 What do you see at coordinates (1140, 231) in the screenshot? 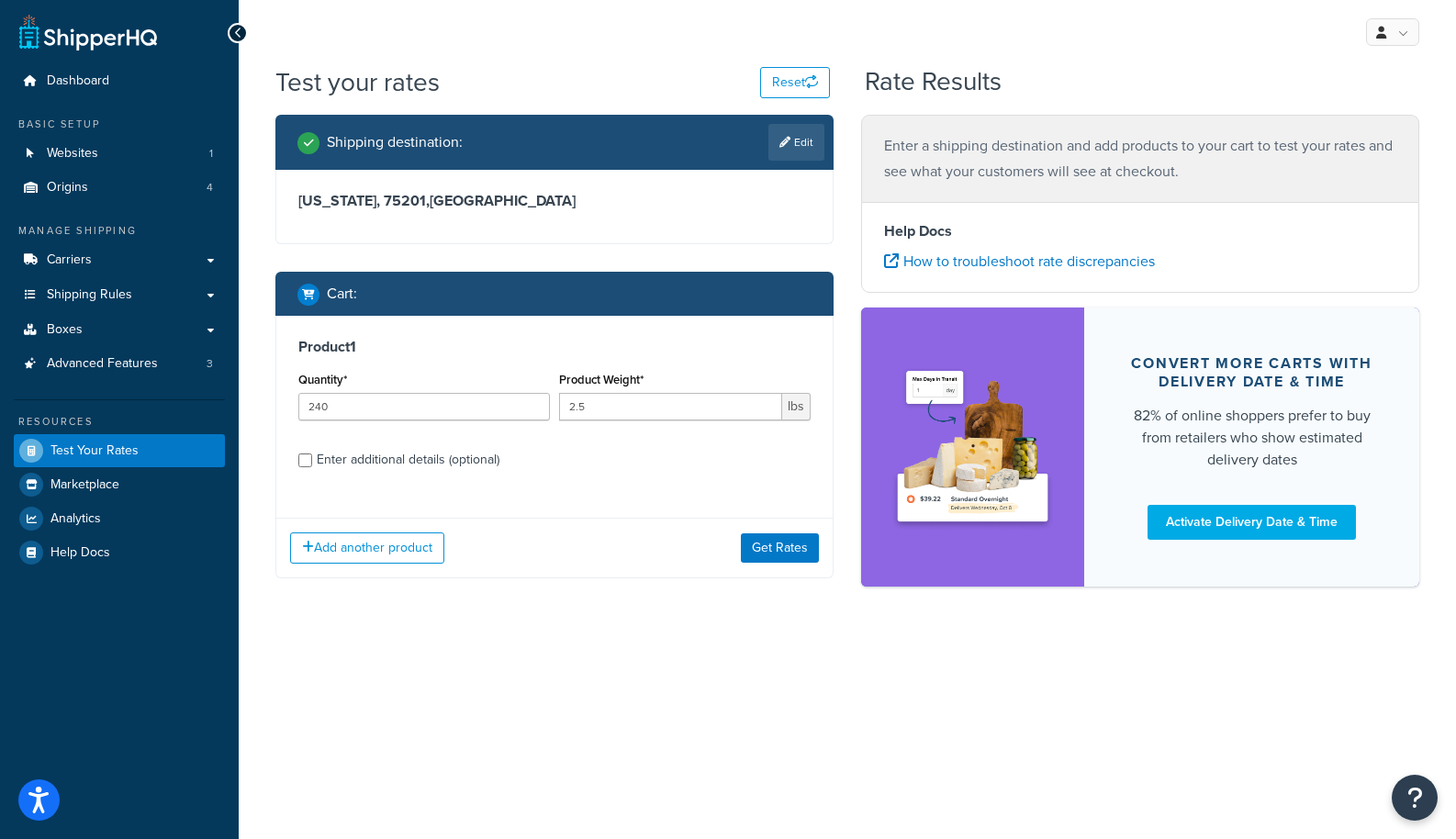
I see `h4: Help Docs` at bounding box center [1140, 231].